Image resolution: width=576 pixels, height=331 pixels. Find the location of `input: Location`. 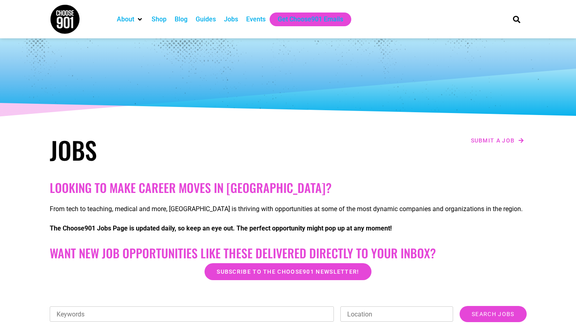

input: Location is located at coordinates (397, 314).